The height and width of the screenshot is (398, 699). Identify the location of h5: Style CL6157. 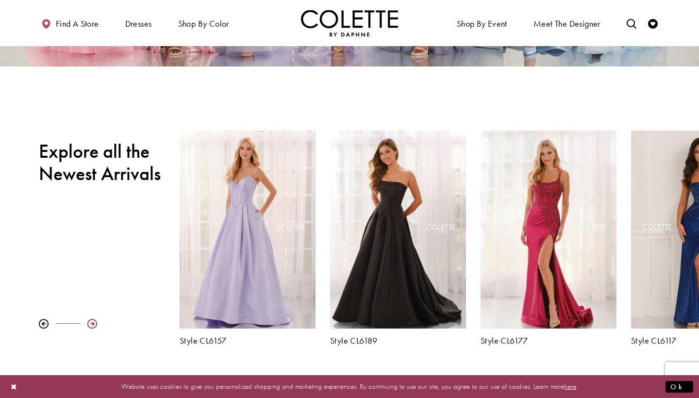
(248, 341).